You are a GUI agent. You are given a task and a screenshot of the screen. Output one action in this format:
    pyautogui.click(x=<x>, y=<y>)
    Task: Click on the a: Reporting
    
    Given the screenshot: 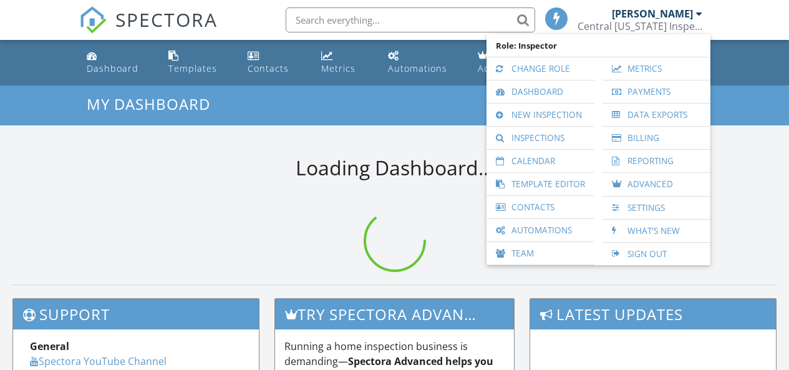 What is the action you would take?
    pyautogui.click(x=656, y=161)
    